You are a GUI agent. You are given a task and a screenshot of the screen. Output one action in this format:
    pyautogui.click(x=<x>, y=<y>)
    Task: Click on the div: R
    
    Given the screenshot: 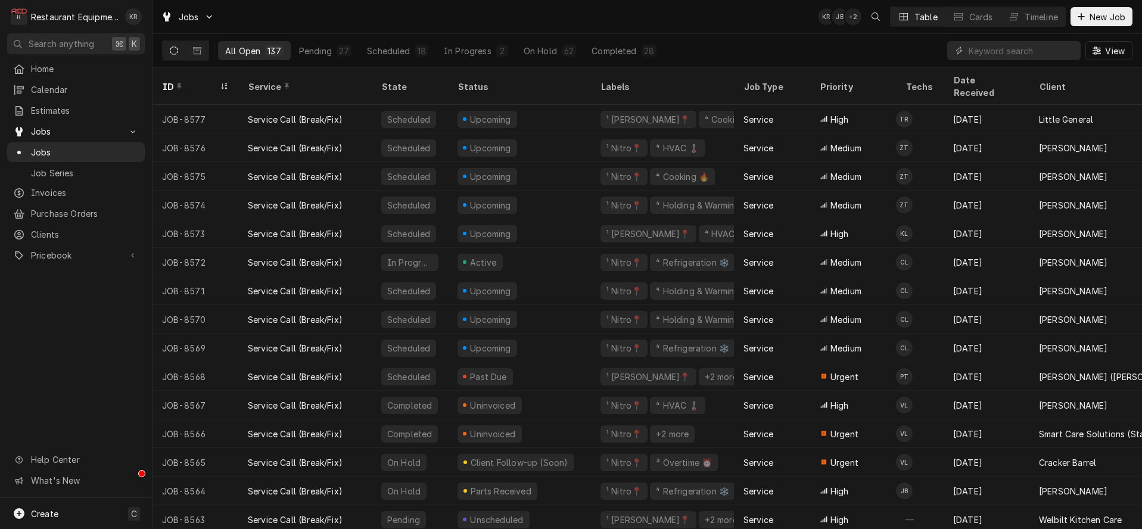 What is the action you would take?
    pyautogui.click(x=19, y=17)
    